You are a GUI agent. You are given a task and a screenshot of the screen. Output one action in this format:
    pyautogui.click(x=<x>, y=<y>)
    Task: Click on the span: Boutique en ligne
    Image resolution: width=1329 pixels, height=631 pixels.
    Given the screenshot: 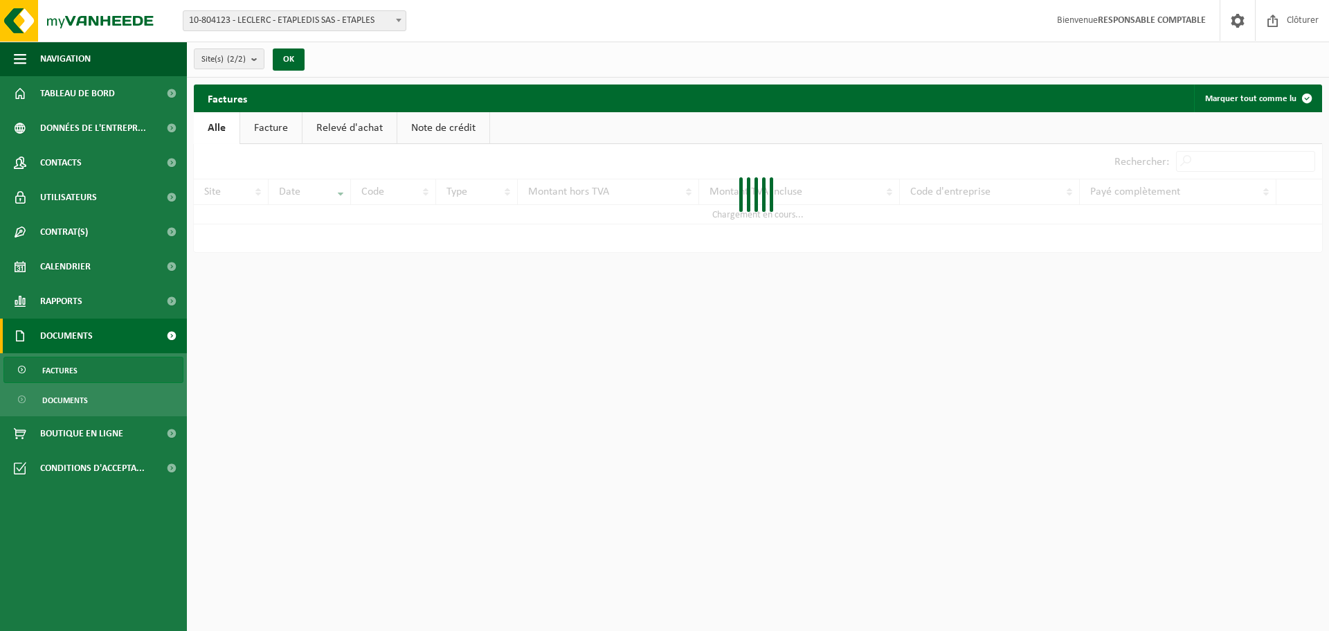 What is the action you would take?
    pyautogui.click(x=82, y=433)
    